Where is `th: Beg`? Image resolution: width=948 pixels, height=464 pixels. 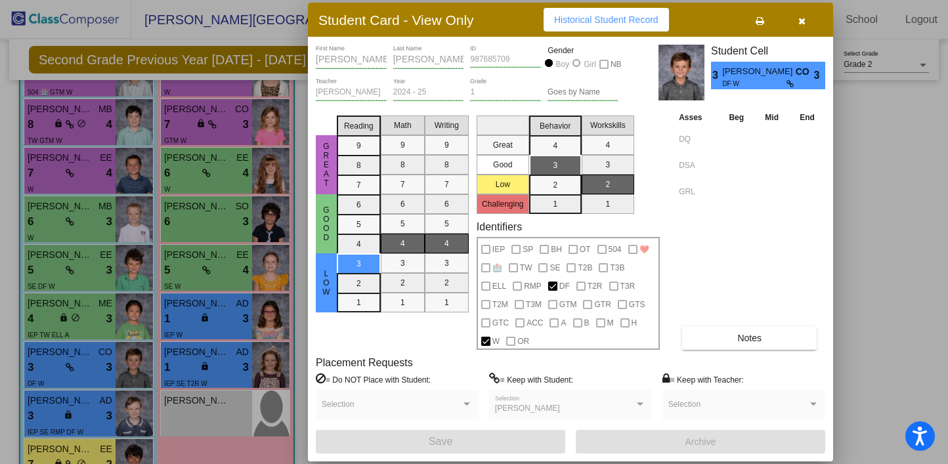
th: Beg is located at coordinates (736, 118).